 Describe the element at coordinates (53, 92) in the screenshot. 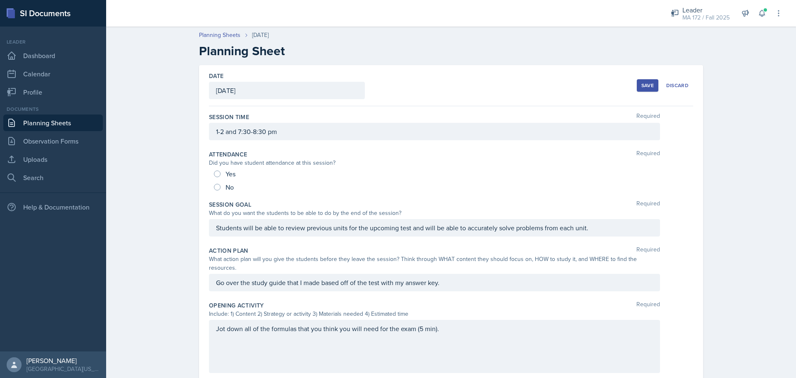

I see `a: Profile` at that location.